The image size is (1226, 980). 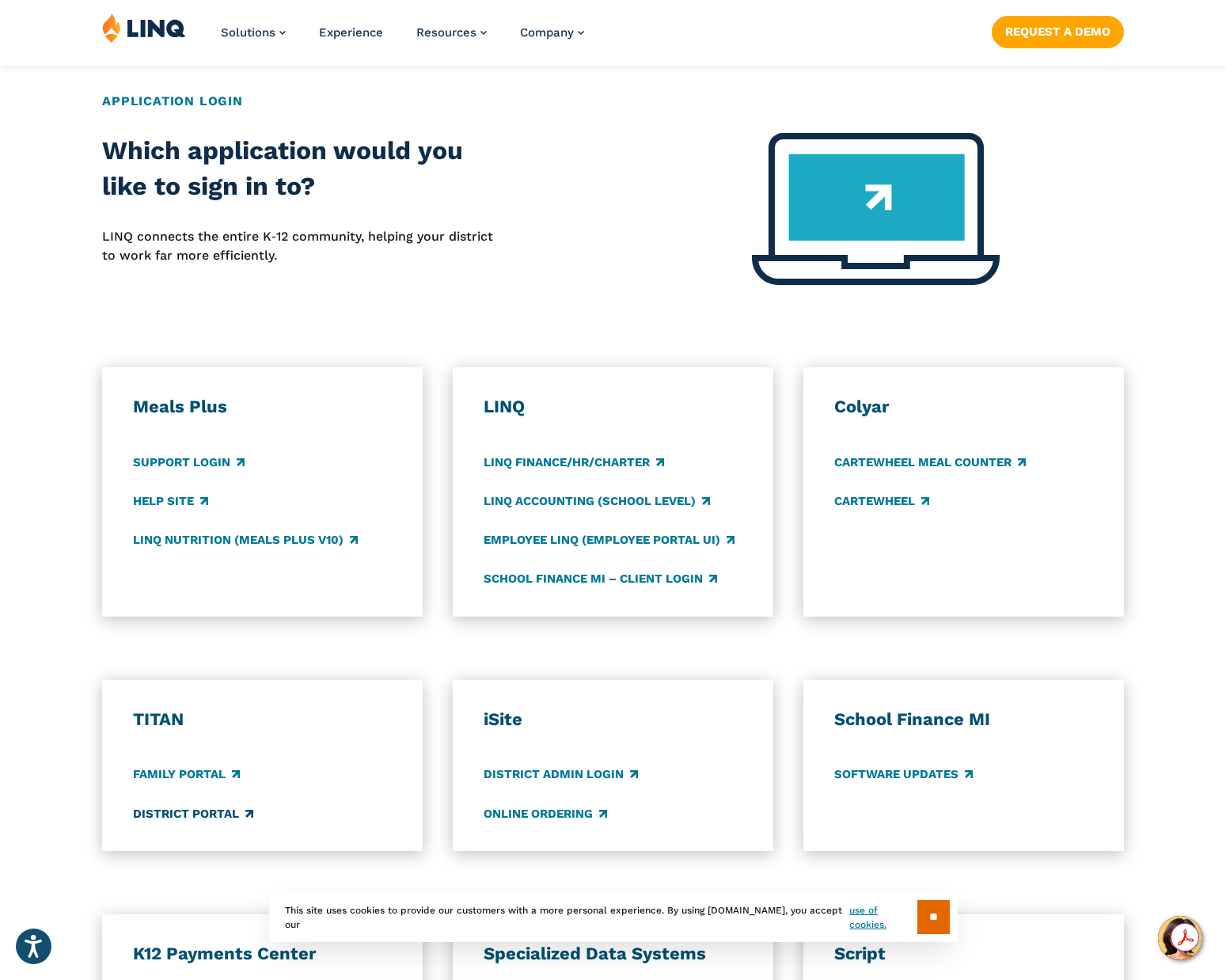 I want to click on h3: School Finance MI, so click(x=963, y=720).